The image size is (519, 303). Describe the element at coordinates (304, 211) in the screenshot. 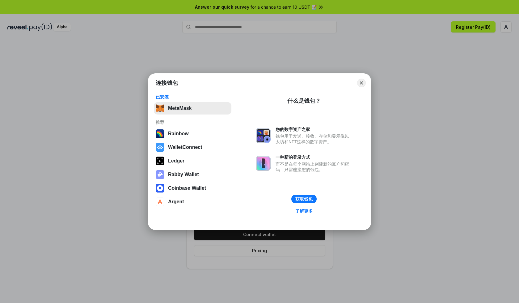

I see `div: 了解更多` at that location.